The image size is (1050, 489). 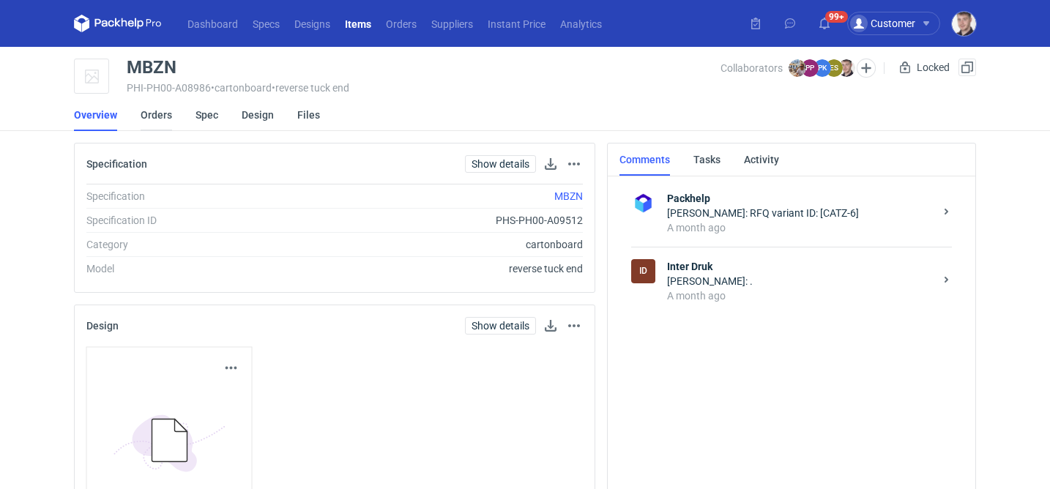 What do you see at coordinates (434, 269) in the screenshot?
I see `div: reverse tuck end` at bounding box center [434, 269].